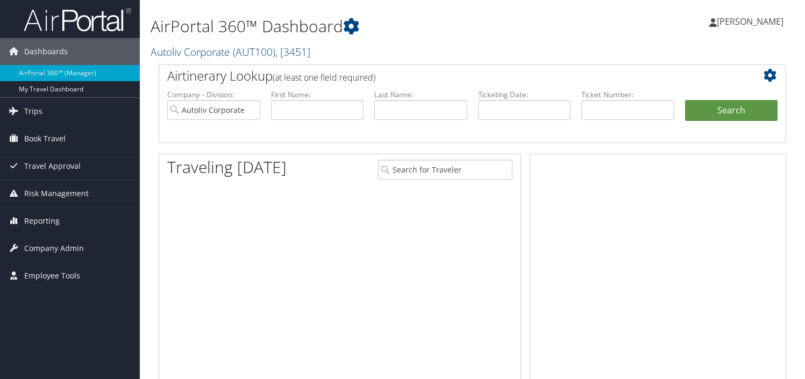 Image resolution: width=805 pixels, height=379 pixels. Describe the element at coordinates (447, 76) in the screenshot. I see `h2: Airtinerary Lookup` at that location.